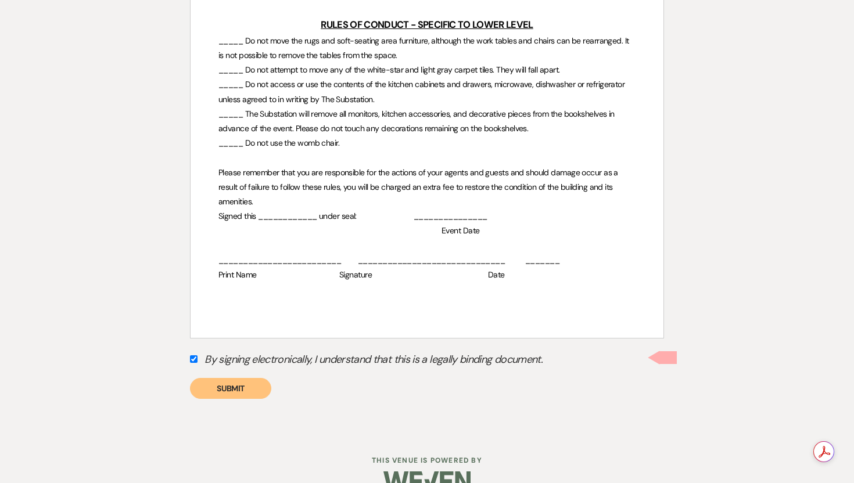  Describe the element at coordinates (193, 359) in the screenshot. I see `input: By signing electronically, I understand that this is a legally binding document.` at that location.